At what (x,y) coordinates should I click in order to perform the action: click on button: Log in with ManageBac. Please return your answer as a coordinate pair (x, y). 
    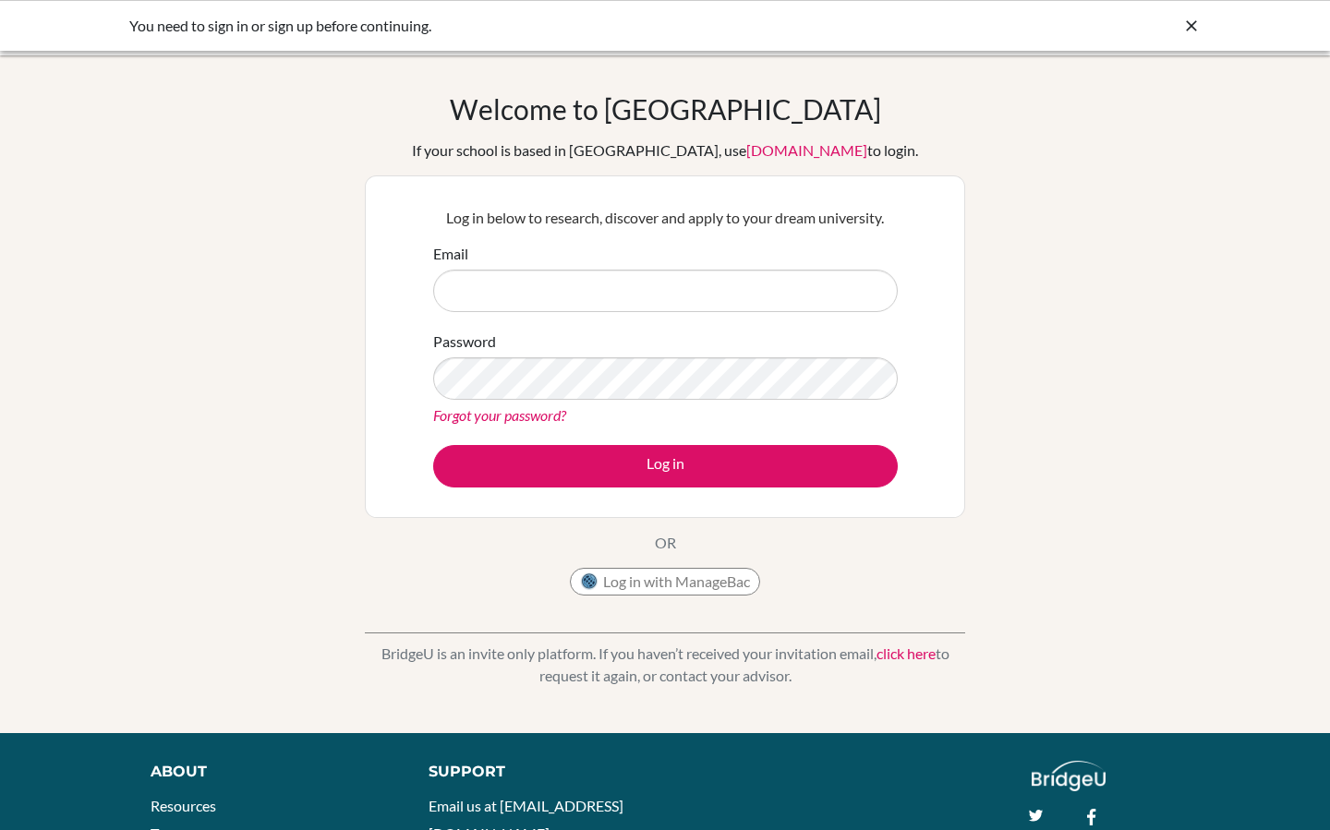
    Looking at the image, I should click on (665, 582).